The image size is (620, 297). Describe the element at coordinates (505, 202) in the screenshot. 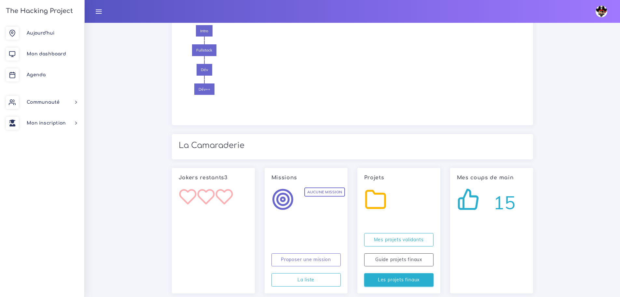

I see `span: 15` at that location.